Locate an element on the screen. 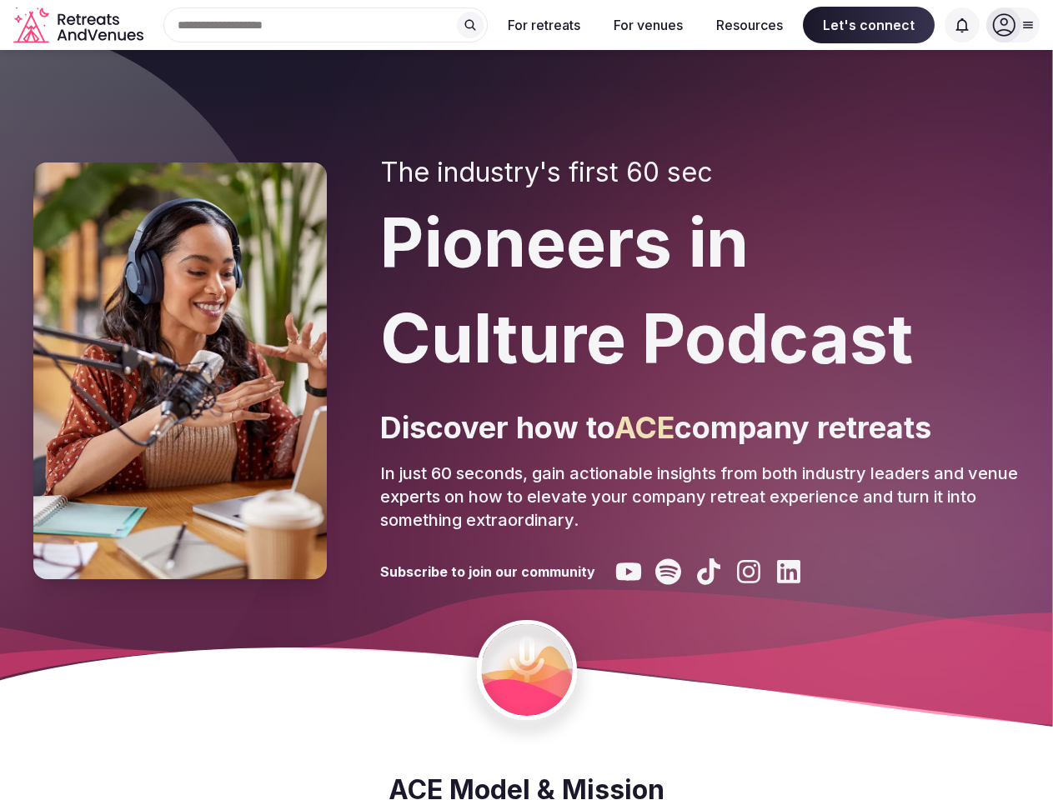 Image resolution: width=1053 pixels, height=800 pixels. button: For venues is located at coordinates (648, 25).